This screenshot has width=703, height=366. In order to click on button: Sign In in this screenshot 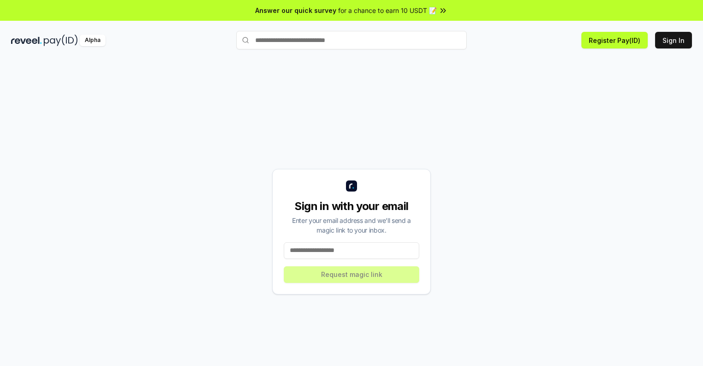, I will do `click(674, 40)`.